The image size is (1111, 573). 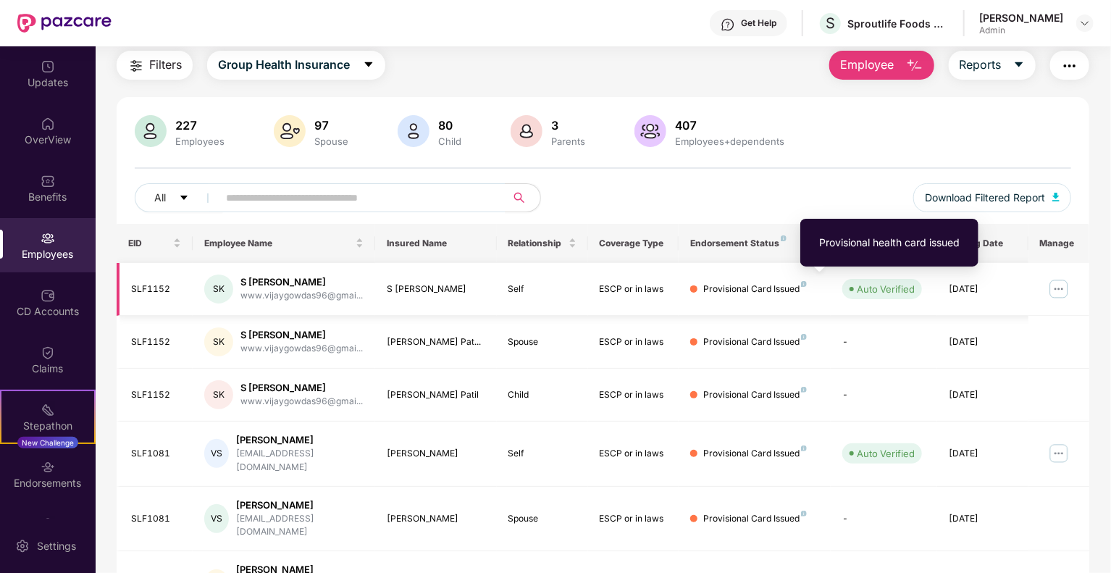 I want to click on div: Parents, so click(x=568, y=141).